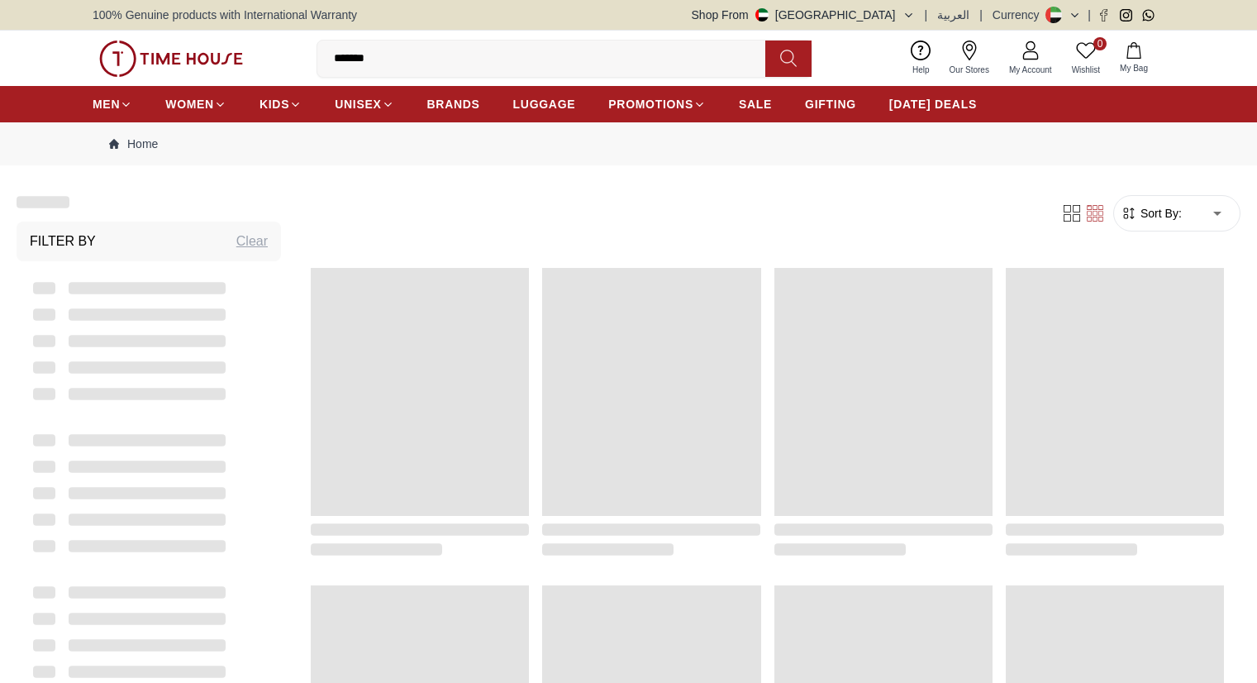  I want to click on a: PROMOTIONS, so click(657, 104).